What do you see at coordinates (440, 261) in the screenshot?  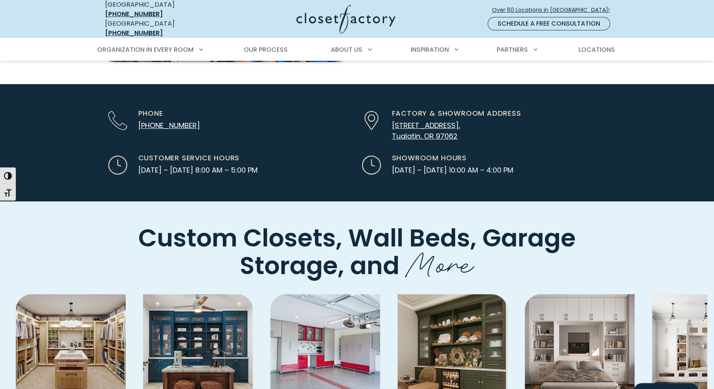 I see `span: More` at bounding box center [440, 261].